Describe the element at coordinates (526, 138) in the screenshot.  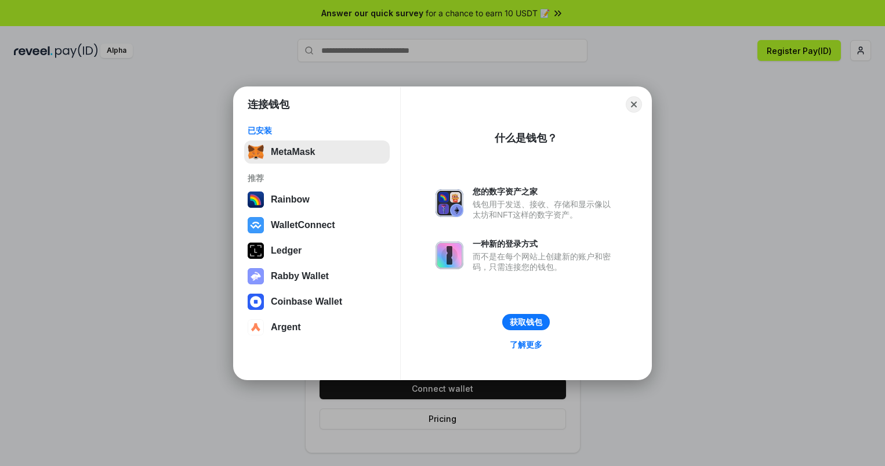
I see `div: 什么是钱包？` at that location.